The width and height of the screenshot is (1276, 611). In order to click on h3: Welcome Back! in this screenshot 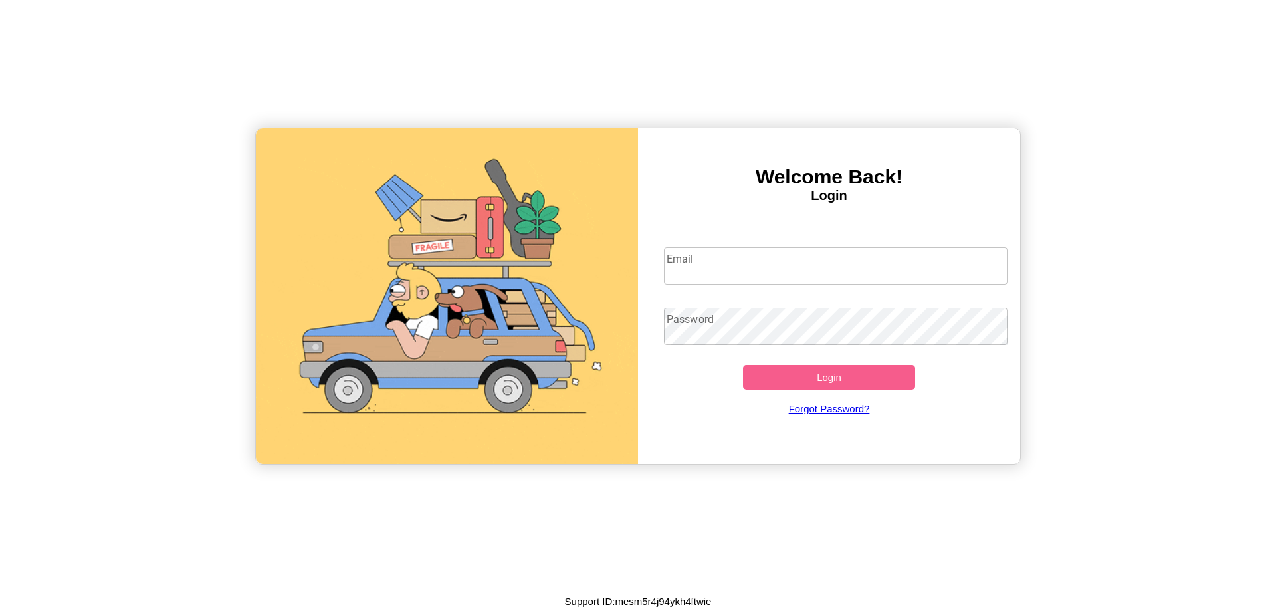, I will do `click(829, 177)`.